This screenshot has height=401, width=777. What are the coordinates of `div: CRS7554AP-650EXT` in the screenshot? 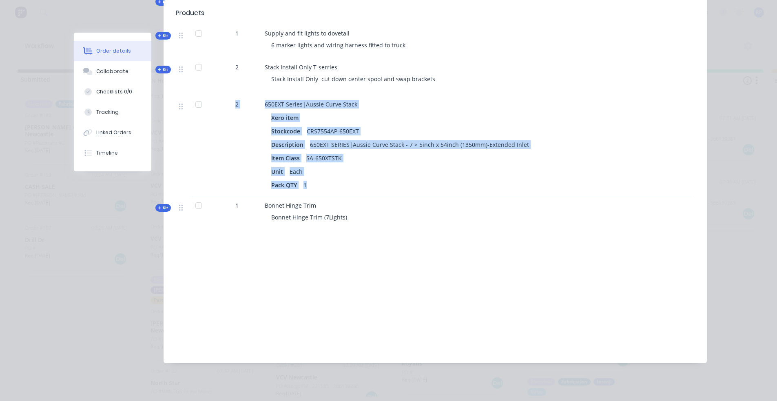 It's located at (333, 131).